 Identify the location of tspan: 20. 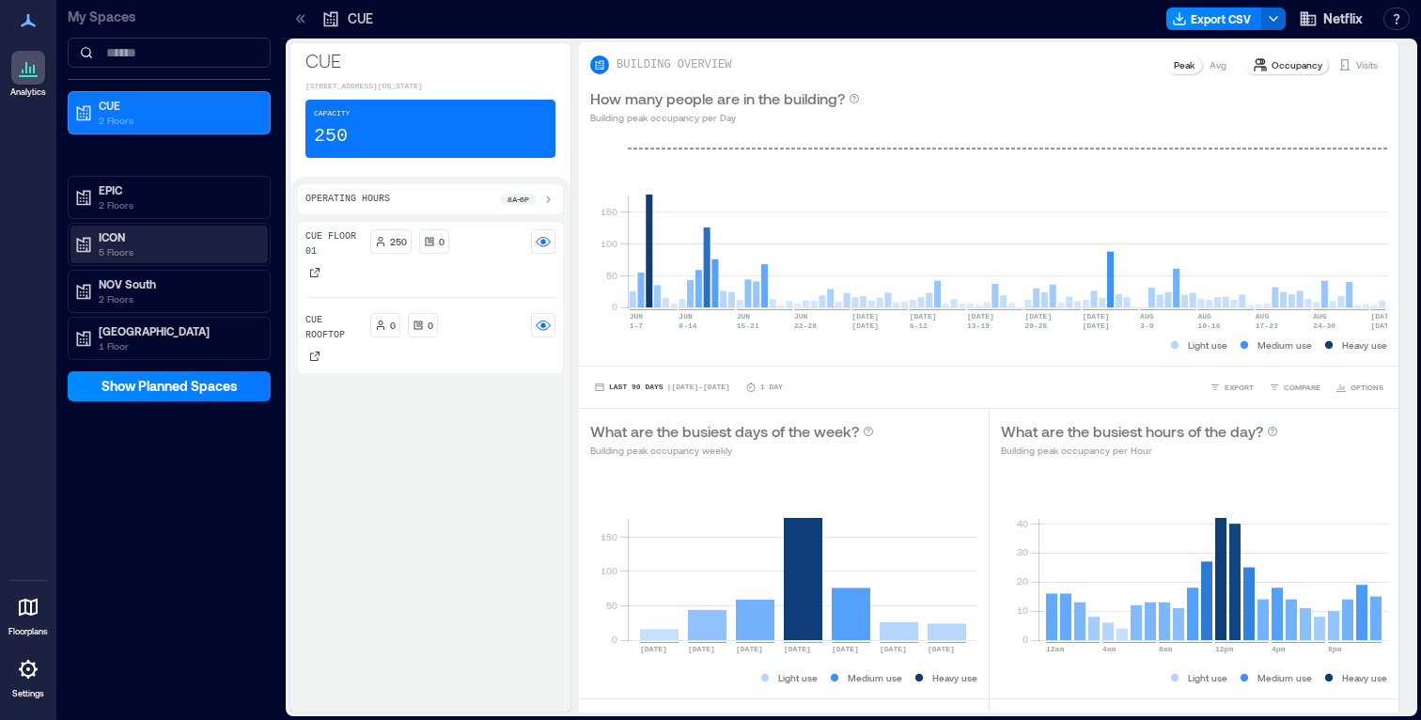
(1021, 581).